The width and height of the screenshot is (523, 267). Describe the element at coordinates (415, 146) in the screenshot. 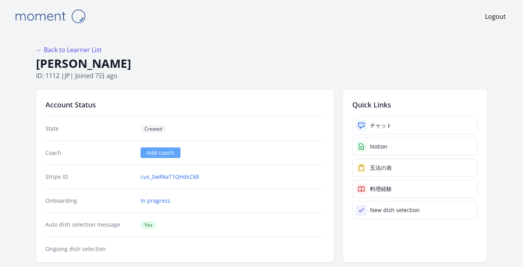

I see `a: Notion` at that location.